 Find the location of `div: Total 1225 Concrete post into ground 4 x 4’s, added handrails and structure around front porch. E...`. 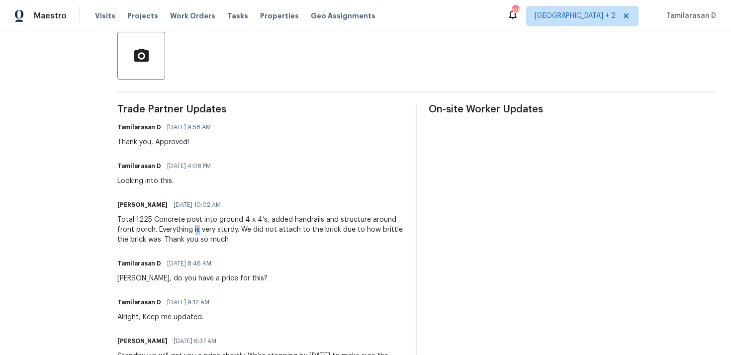

div: Total 1225 Concrete post into ground 4 x 4’s, added handrails and structure around front porch. E... is located at coordinates (261, 230).